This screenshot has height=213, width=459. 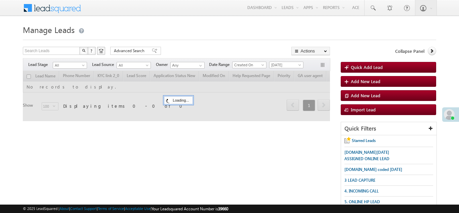 What do you see at coordinates (130, 51) in the screenshot?
I see `span: Advanced Search` at bounding box center [130, 51].